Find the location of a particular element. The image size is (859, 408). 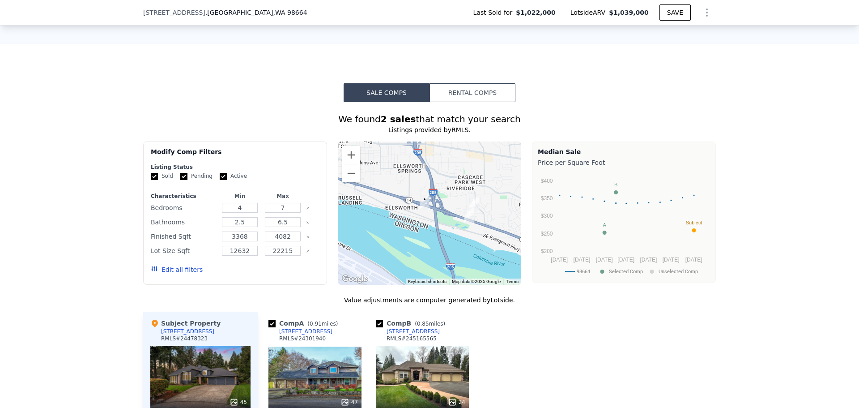

div: Min is located at coordinates (240, 196).